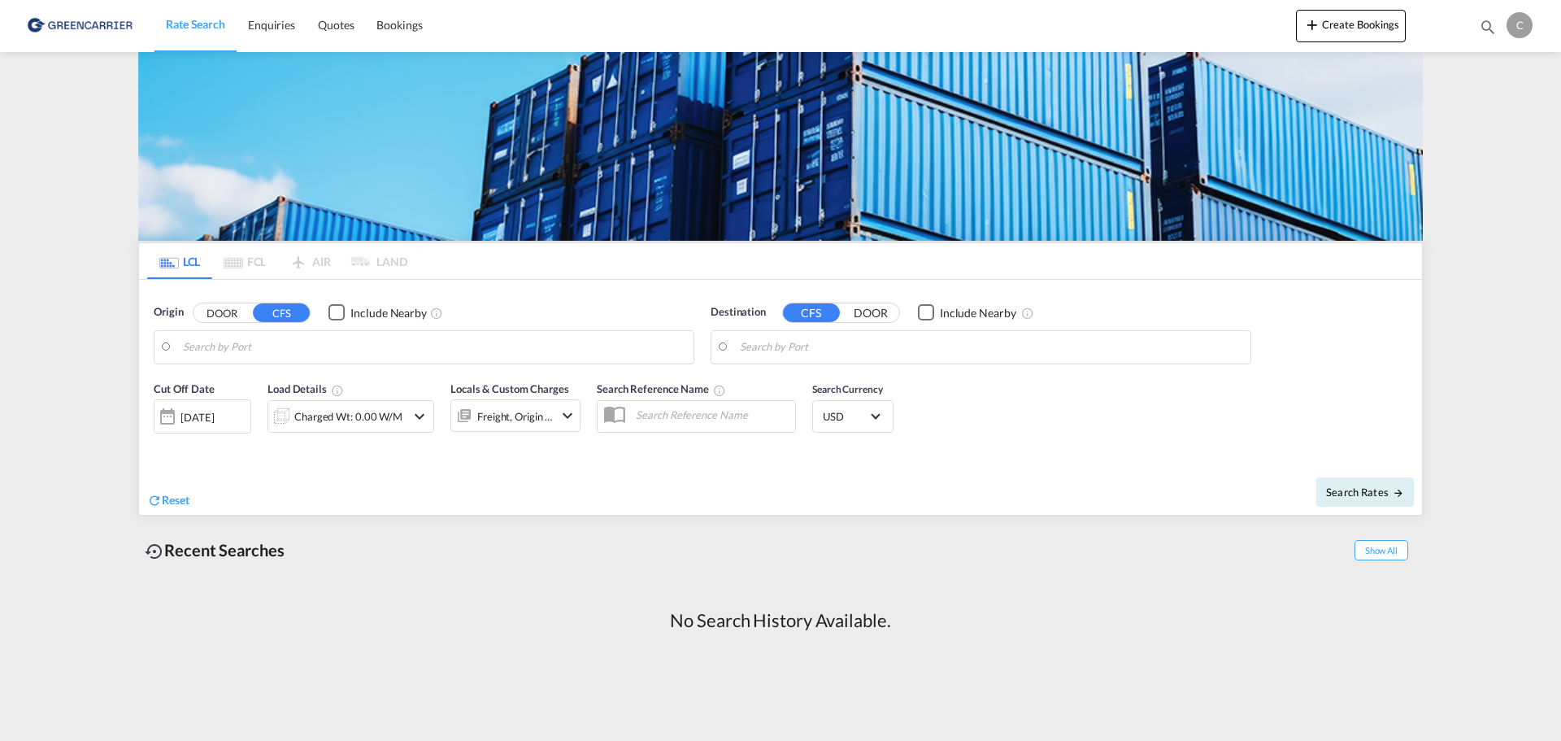 This screenshot has height=741, width=1561. Describe the element at coordinates (1351, 26) in the screenshot. I see `button: icon-plus 400-fgCreate Bookings` at that location.